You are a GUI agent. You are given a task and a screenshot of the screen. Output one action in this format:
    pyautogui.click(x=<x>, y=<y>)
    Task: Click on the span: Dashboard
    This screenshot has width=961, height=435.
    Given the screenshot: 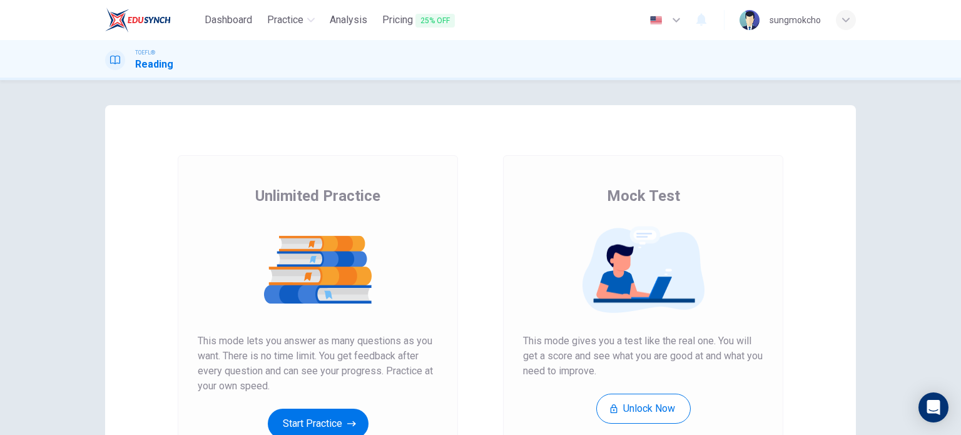 What is the action you would take?
    pyautogui.click(x=228, y=20)
    